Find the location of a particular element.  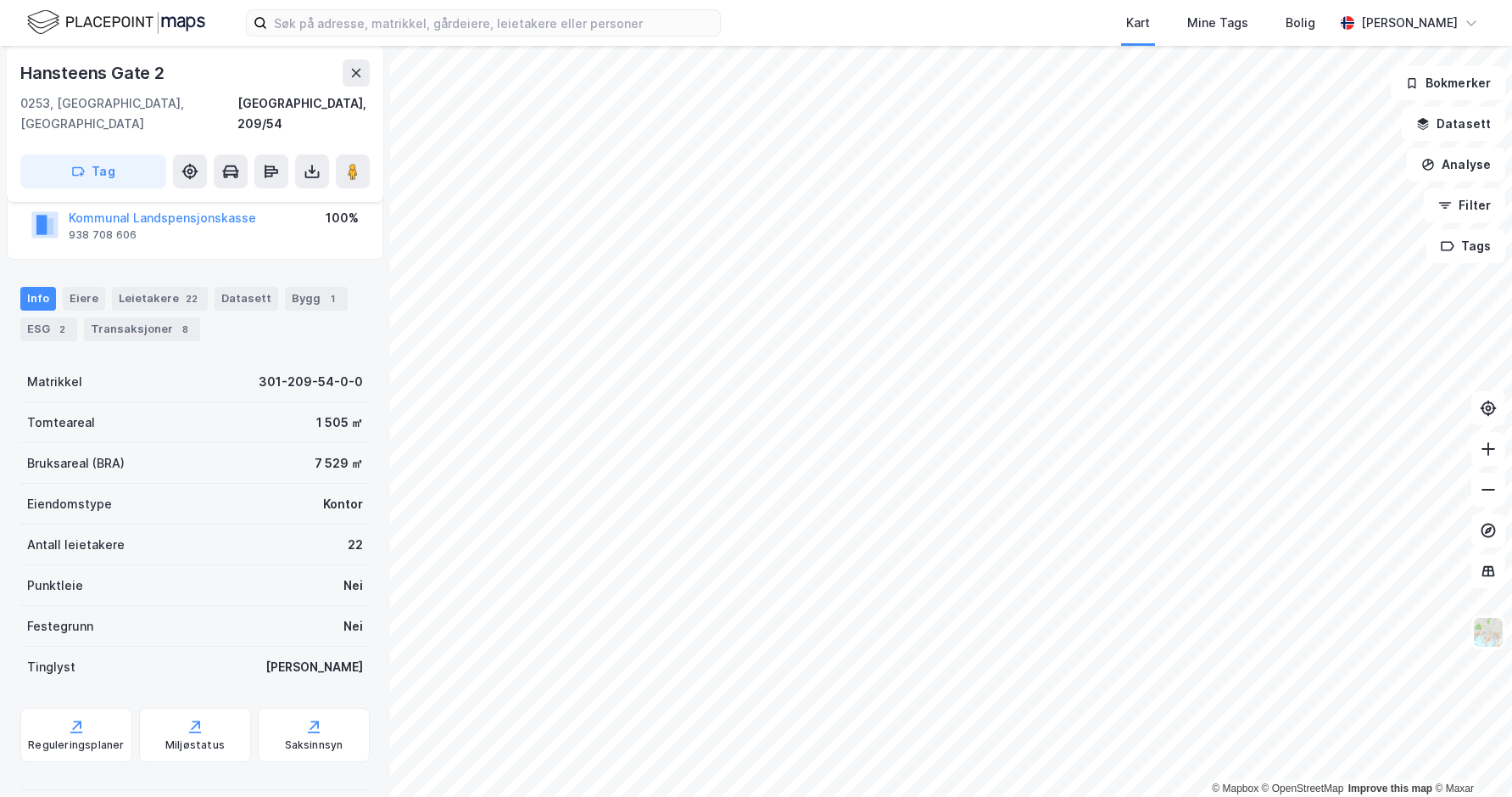

button: Filter is located at coordinates (1465, 205).